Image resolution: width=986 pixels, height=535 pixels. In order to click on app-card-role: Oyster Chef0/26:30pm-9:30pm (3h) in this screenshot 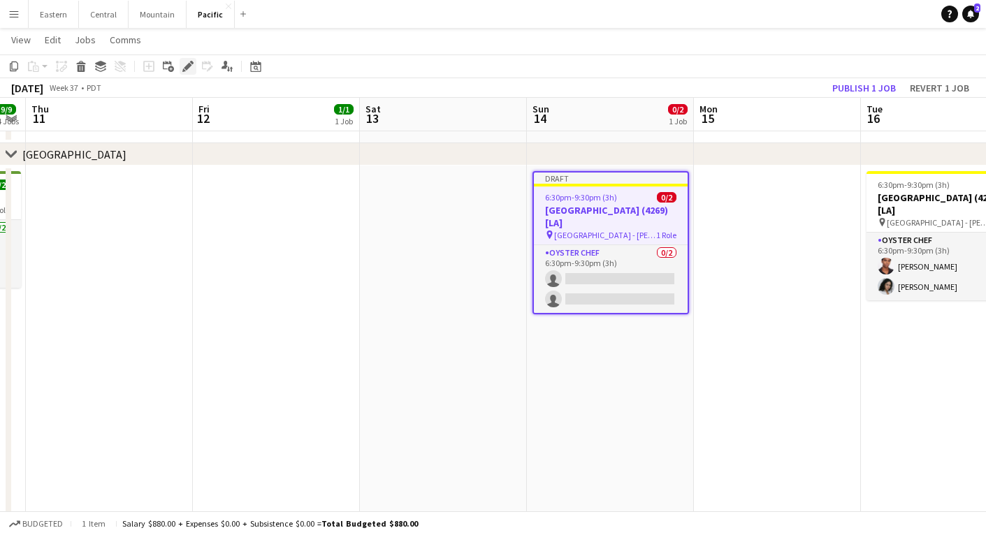, I will do `click(611, 279)`.